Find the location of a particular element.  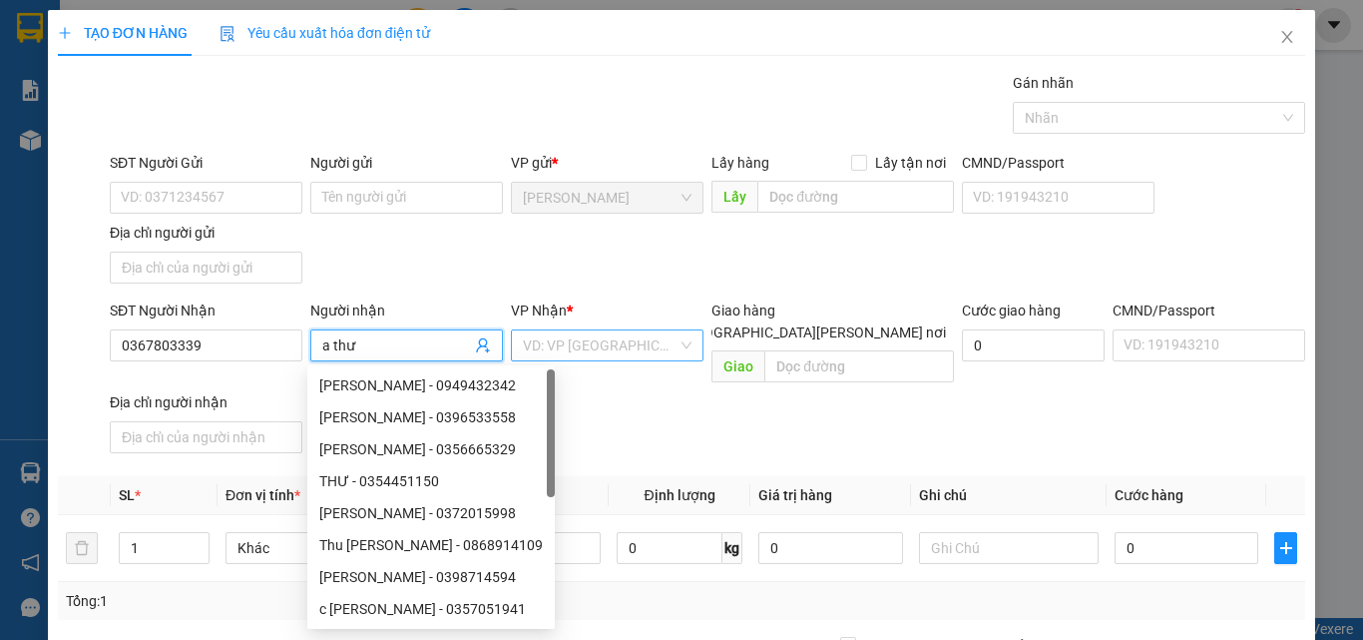

div: Tên hàng: tg ( : 1 ) is located at coordinates (174, 157).